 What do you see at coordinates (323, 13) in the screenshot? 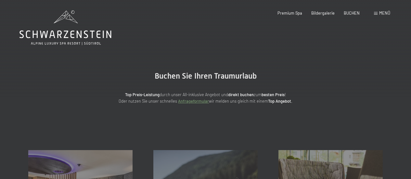
I see `a: Bildergalerie` at bounding box center [323, 13].